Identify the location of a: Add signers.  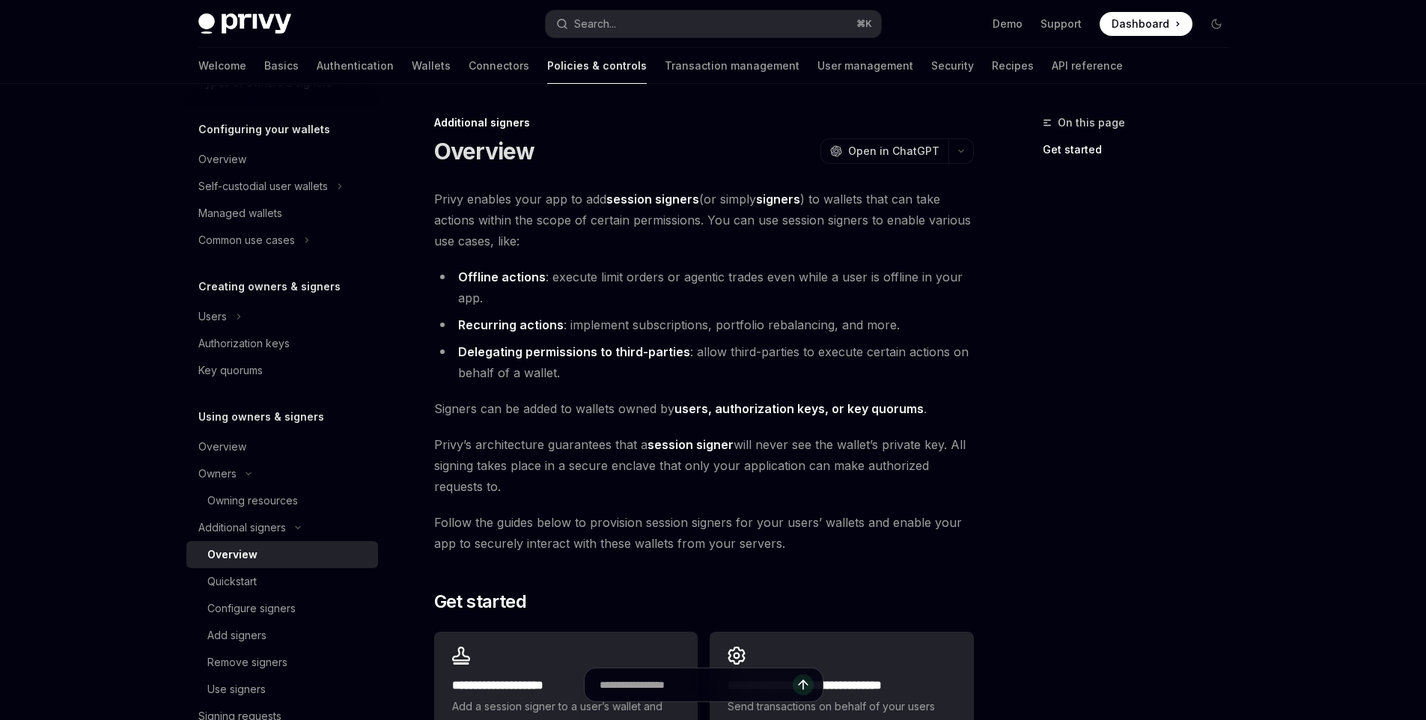
(282, 635).